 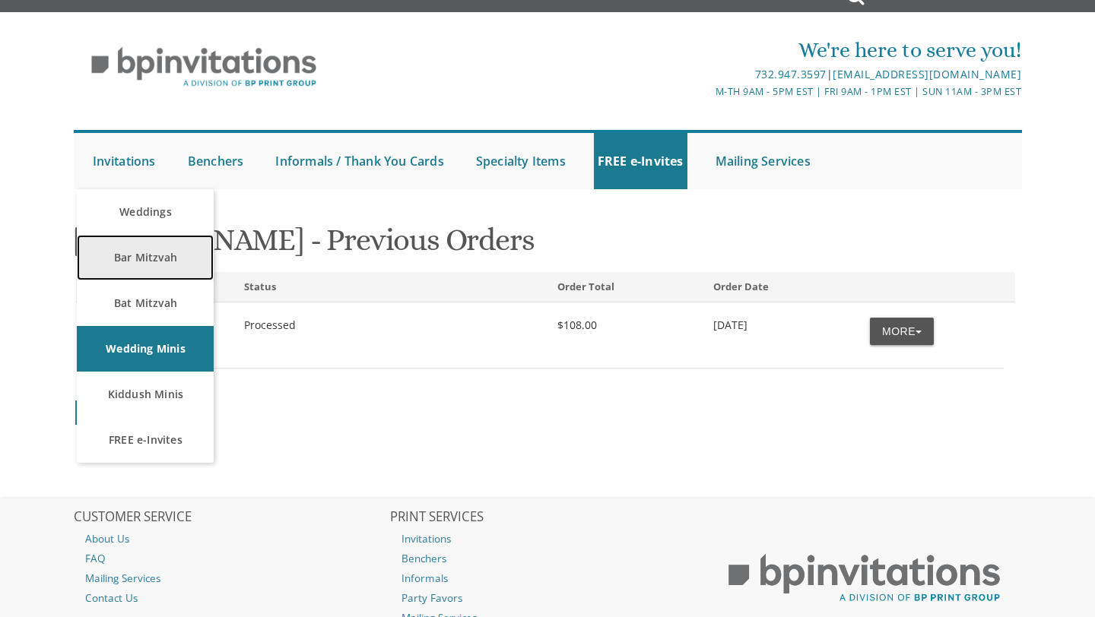 I want to click on a: Contact Us, so click(x=231, y=598).